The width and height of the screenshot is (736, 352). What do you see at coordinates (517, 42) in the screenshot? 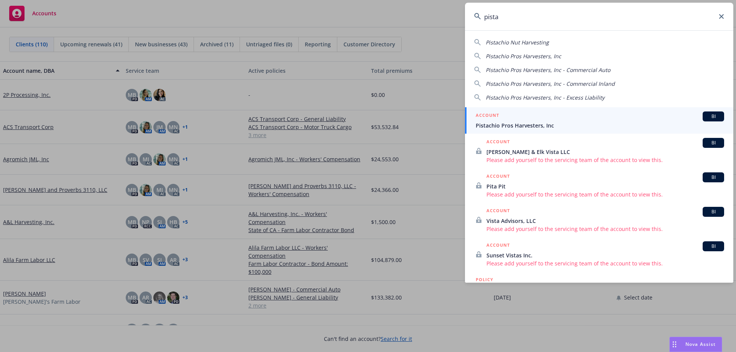
I see `span: Pistachio Nut Harvesting` at bounding box center [517, 42].